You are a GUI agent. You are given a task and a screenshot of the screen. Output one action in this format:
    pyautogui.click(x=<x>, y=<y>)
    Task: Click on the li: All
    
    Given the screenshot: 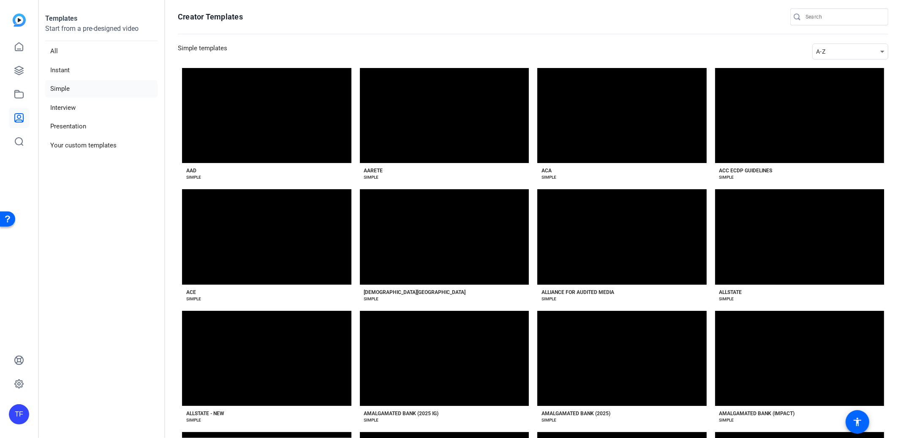 What is the action you would take?
    pyautogui.click(x=101, y=51)
    